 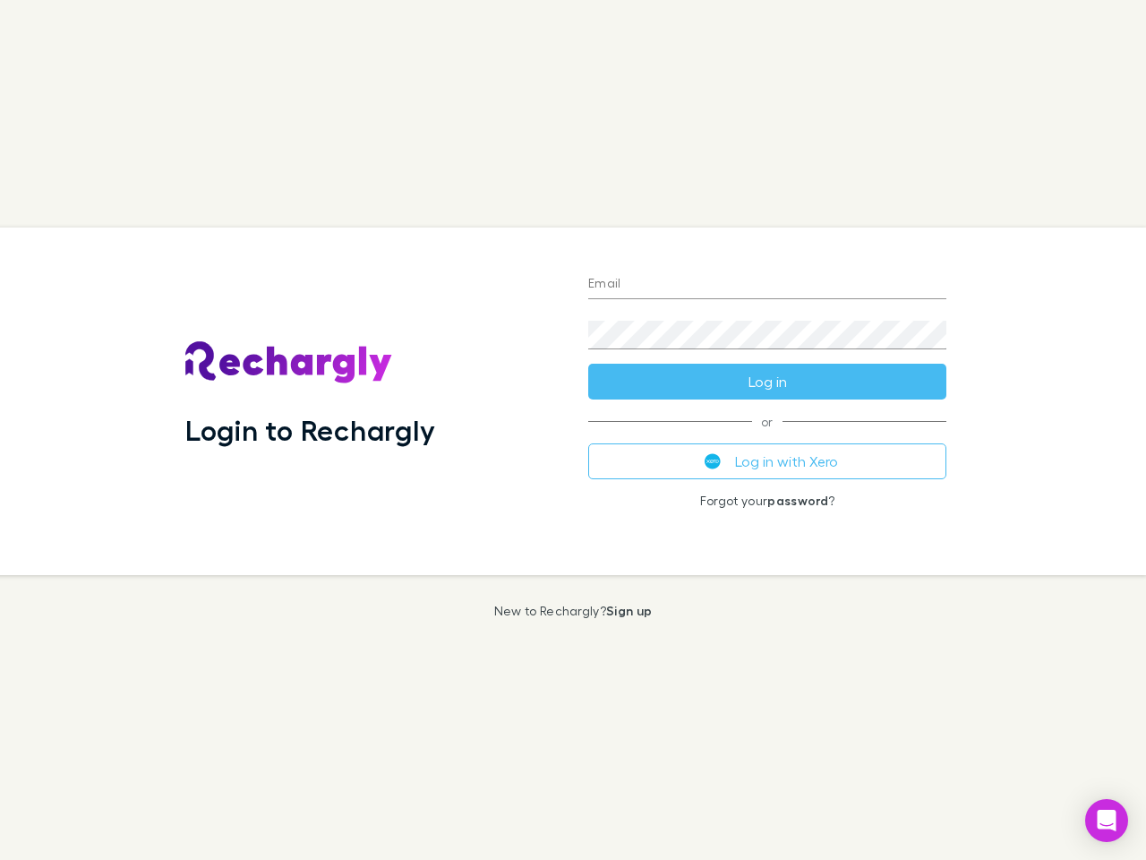 What do you see at coordinates (768, 461) in the screenshot?
I see `button: Log in with Xero` at bounding box center [768, 461].